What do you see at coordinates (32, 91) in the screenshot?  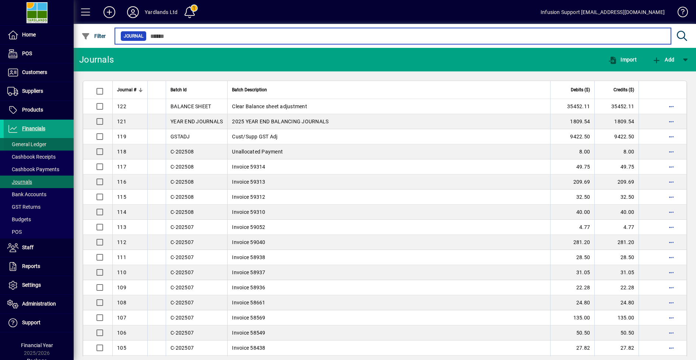 I see `span: Suppliers` at bounding box center [32, 91].